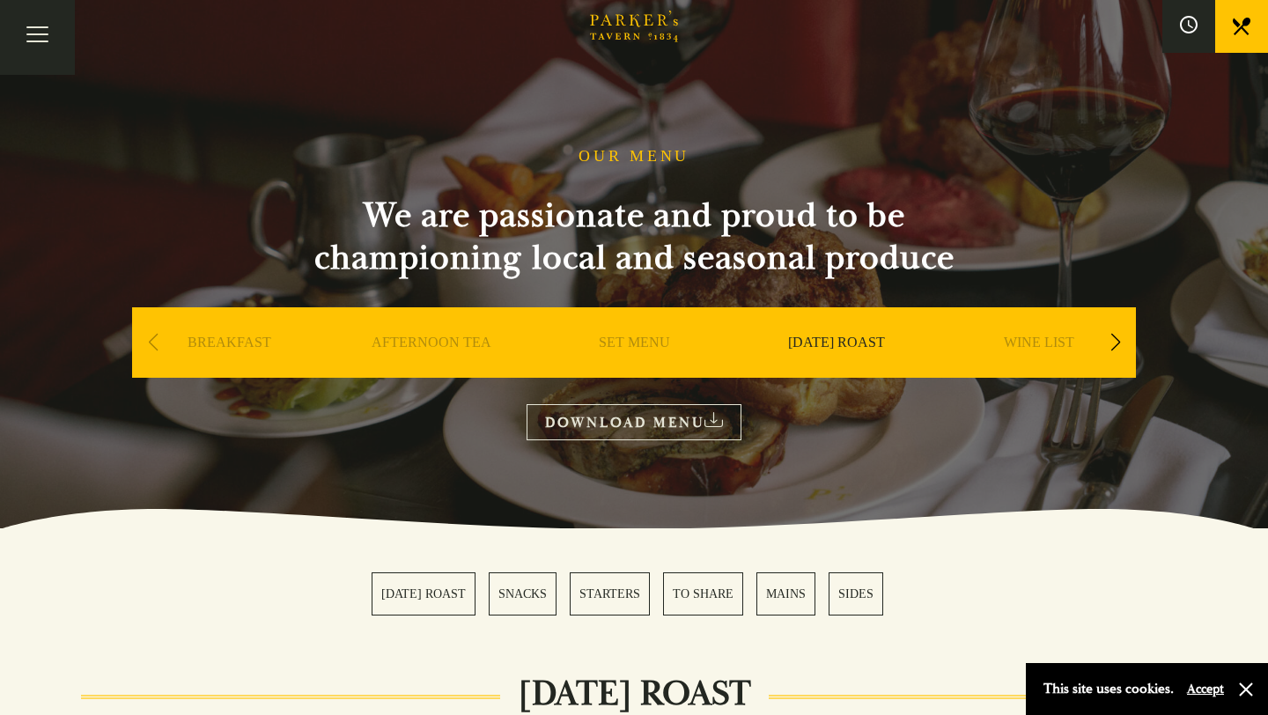 The width and height of the screenshot is (1268, 715). What do you see at coordinates (837, 369) in the screenshot?
I see `div: 4 / 9` at bounding box center [837, 369].